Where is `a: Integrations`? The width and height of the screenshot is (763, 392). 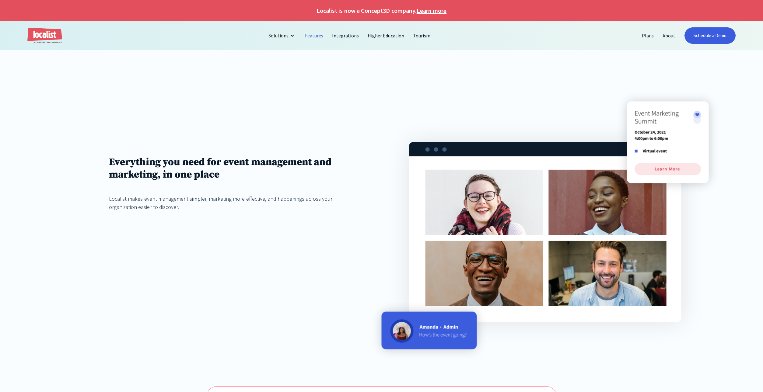 a: Integrations is located at coordinates (345, 36).